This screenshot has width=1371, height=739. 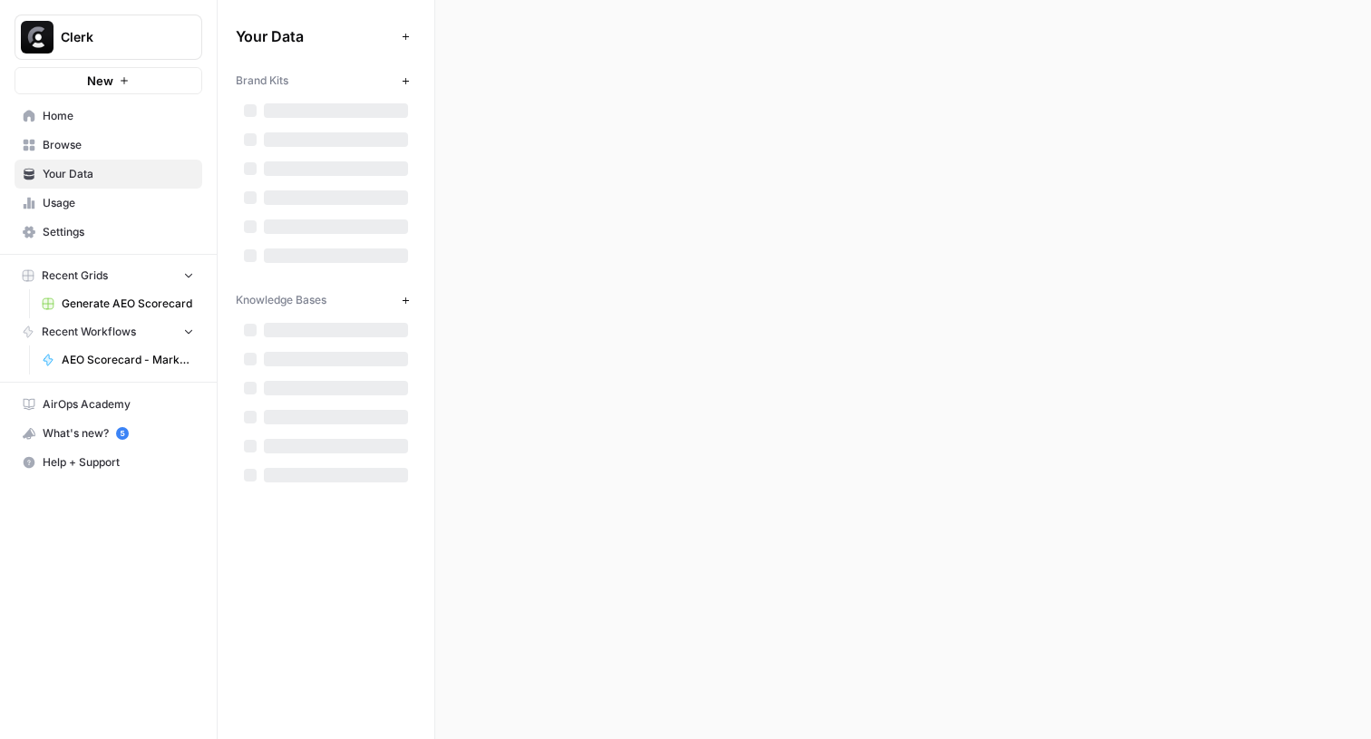 I want to click on a: Your Data, so click(x=108, y=174).